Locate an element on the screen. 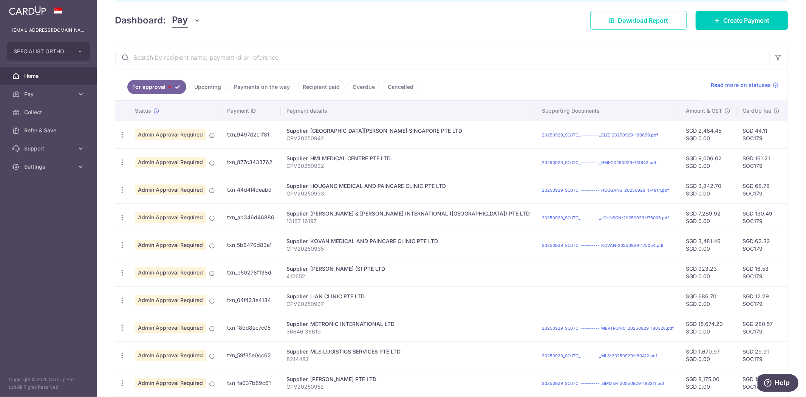 This screenshot has height=397, width=806. td: txn_59f35e0cc62 is located at coordinates (251, 355).